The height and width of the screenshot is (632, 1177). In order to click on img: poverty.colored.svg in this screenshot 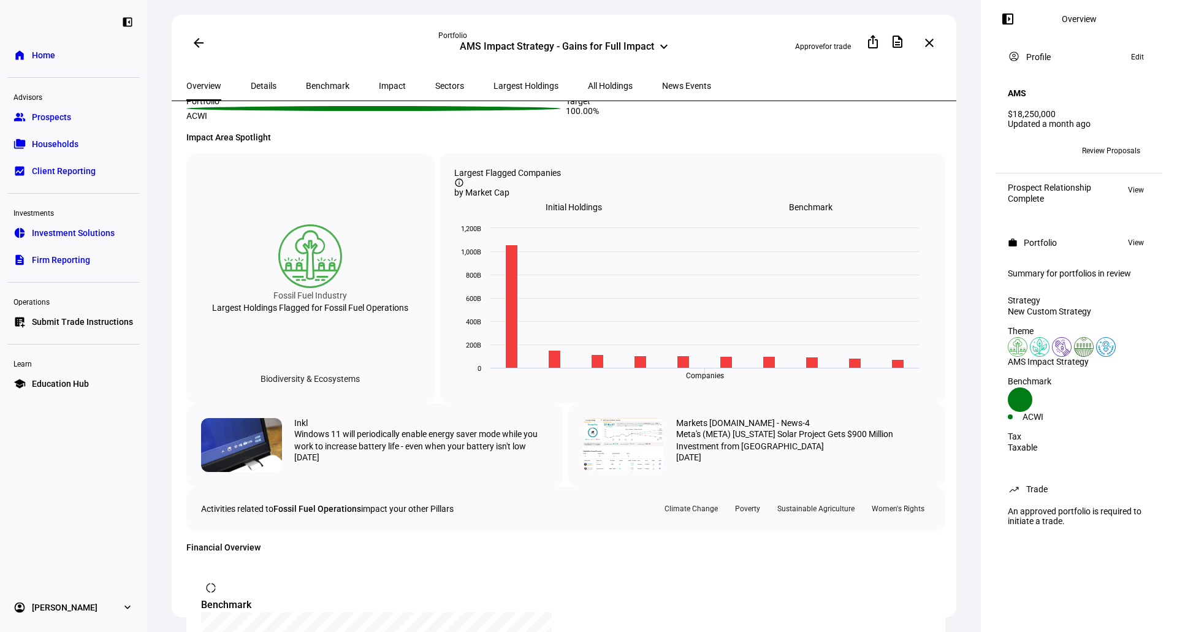, I will do `click(1062, 347)`.